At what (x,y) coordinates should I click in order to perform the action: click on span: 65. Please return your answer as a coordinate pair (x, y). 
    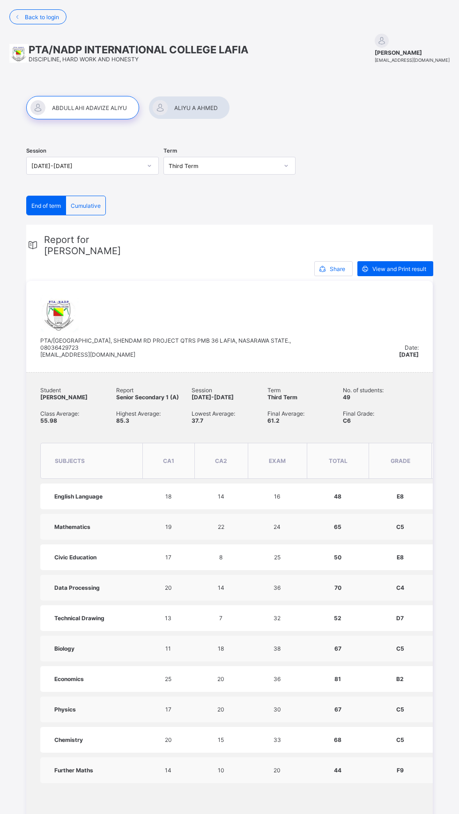
    Looking at the image, I should click on (338, 527).